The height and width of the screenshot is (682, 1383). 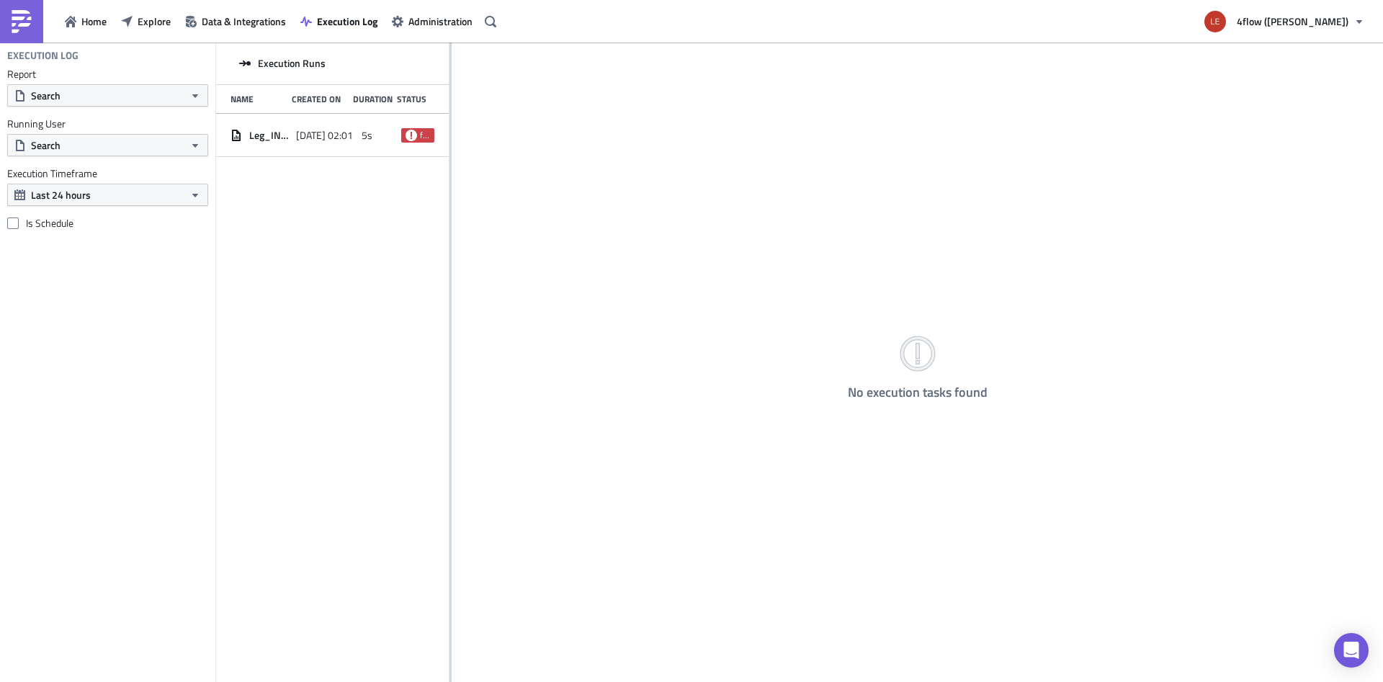 What do you see at coordinates (918, 393) in the screenshot?
I see `h4: No execution tasks found` at bounding box center [918, 393].